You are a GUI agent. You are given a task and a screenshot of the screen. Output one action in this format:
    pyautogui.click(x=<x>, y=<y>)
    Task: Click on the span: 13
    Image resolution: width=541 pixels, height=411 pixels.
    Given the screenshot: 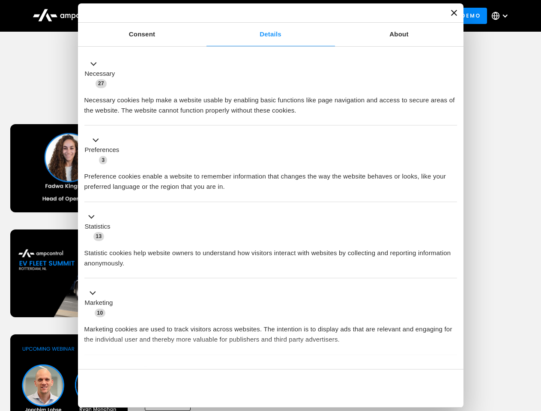 What is the action you would take?
    pyautogui.click(x=99, y=236)
    